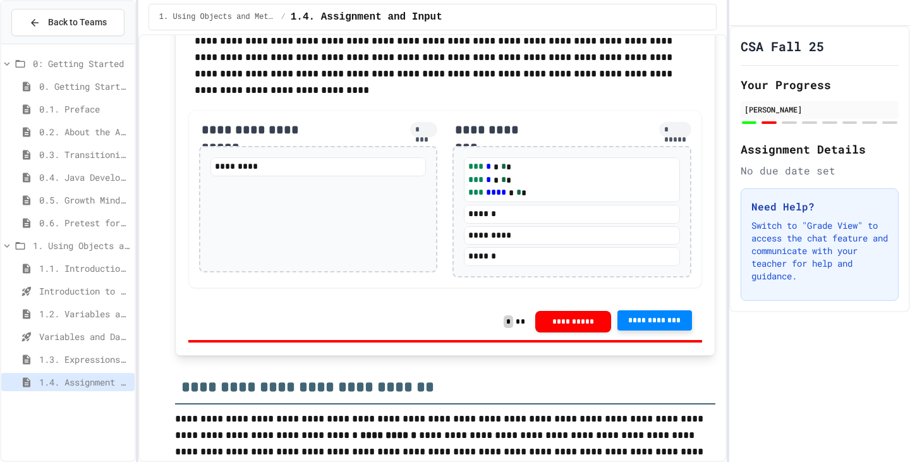  What do you see at coordinates (84, 109) in the screenshot?
I see `span: 0.1. Preface` at bounding box center [84, 109].